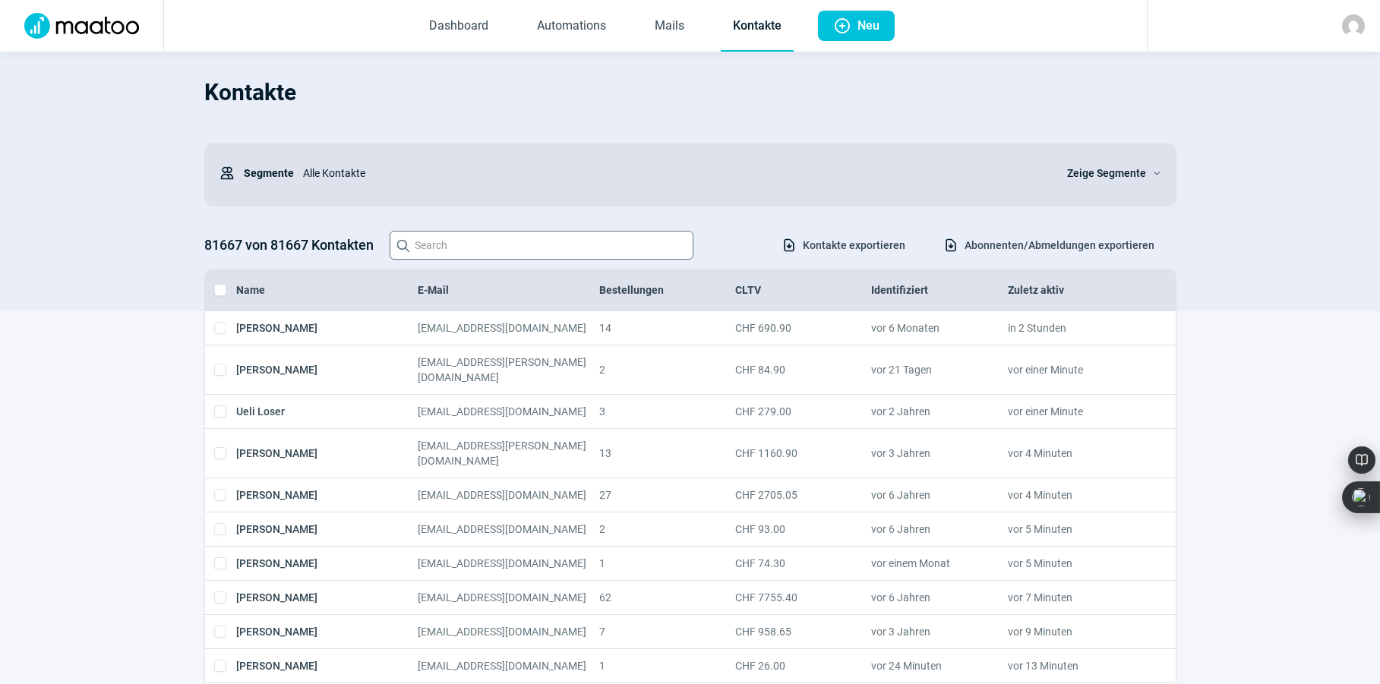 Image resolution: width=1380 pixels, height=684 pixels. Describe the element at coordinates (939, 370) in the screenshot. I see `div: vor 21 Tagen` at that location.